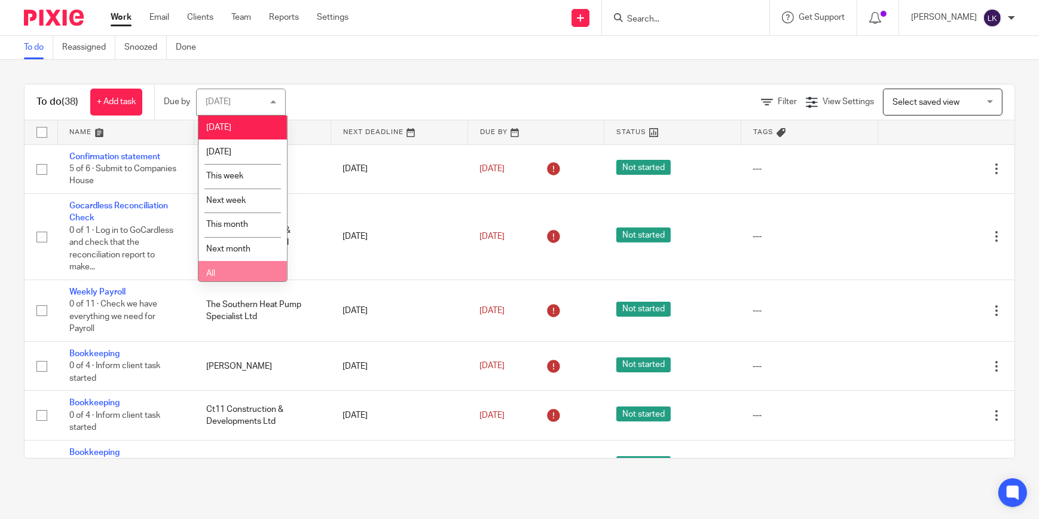 The width and height of the screenshot is (1039, 519). What do you see at coordinates (200, 17) in the screenshot?
I see `a: Clients` at bounding box center [200, 17].